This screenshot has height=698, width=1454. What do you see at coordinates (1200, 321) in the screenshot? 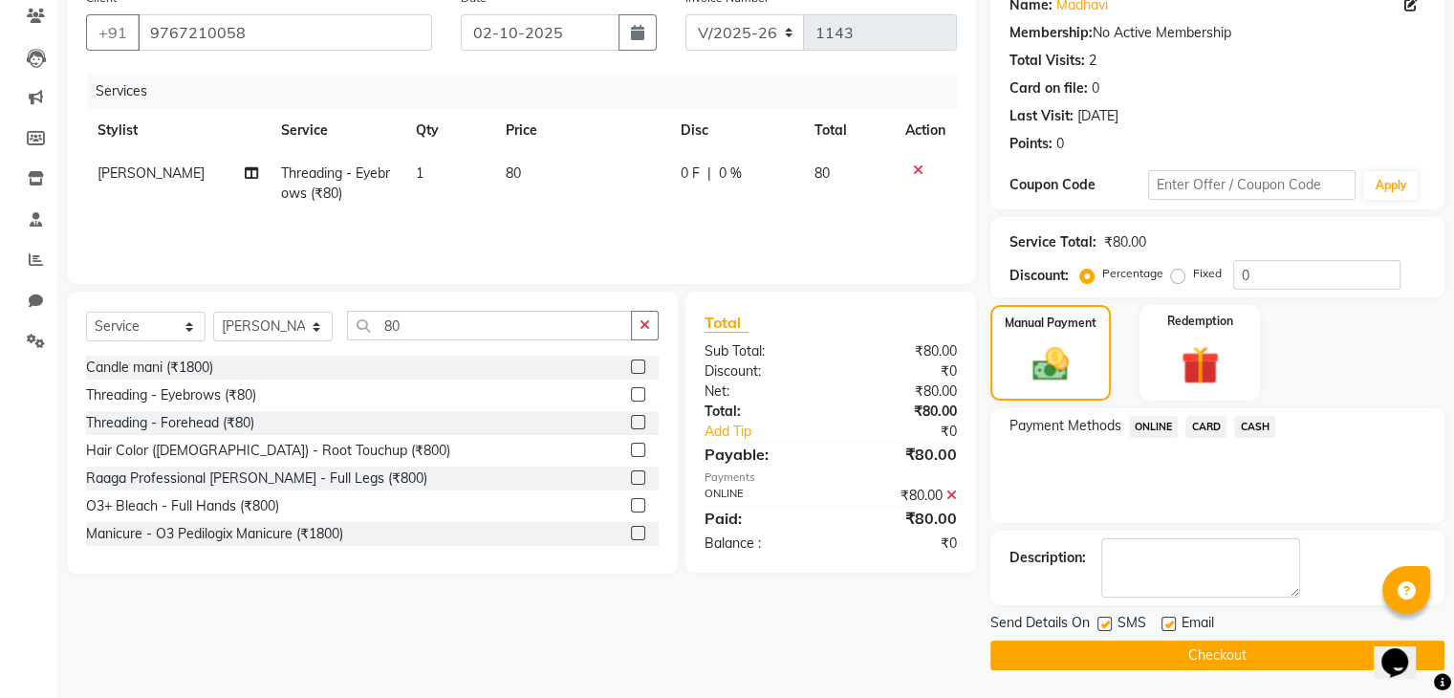
I see `label: Redemption` at bounding box center [1200, 321].